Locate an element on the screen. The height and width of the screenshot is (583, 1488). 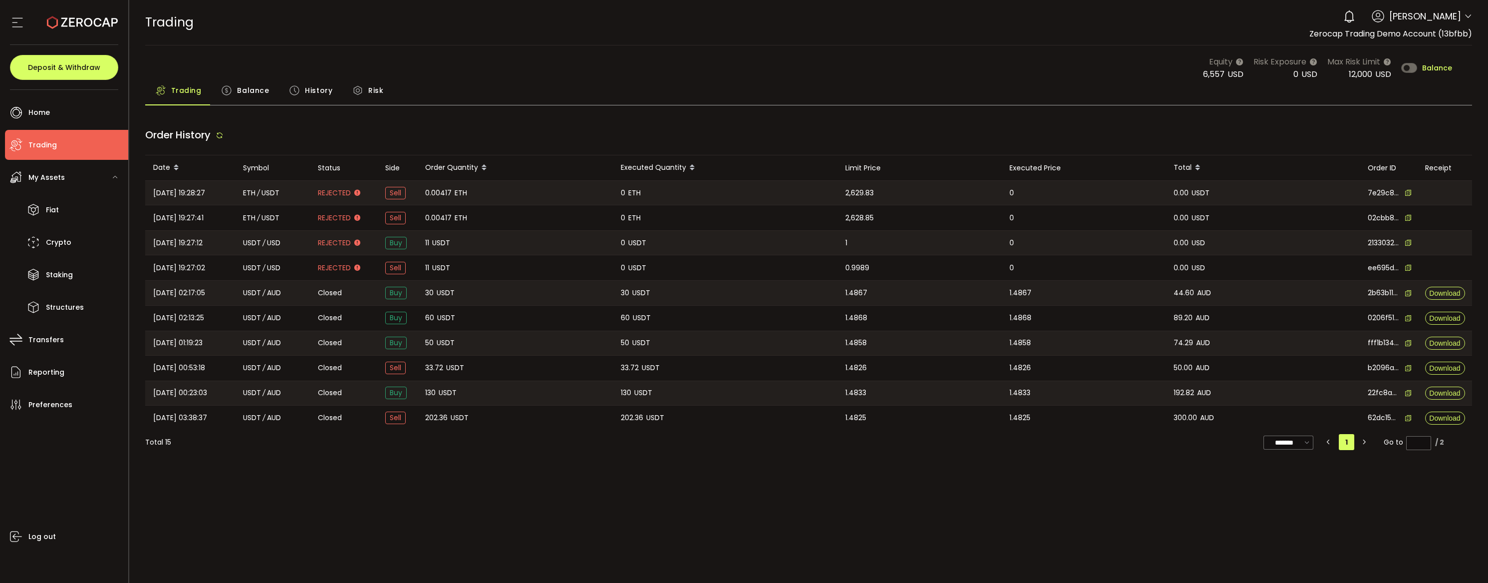
span: Preferences is located at coordinates (50, 404).